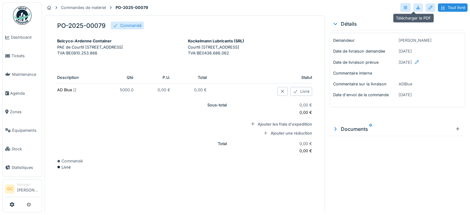 The height and width of the screenshot is (215, 470). I want to click on th: Sous-total, so click(144, 109).